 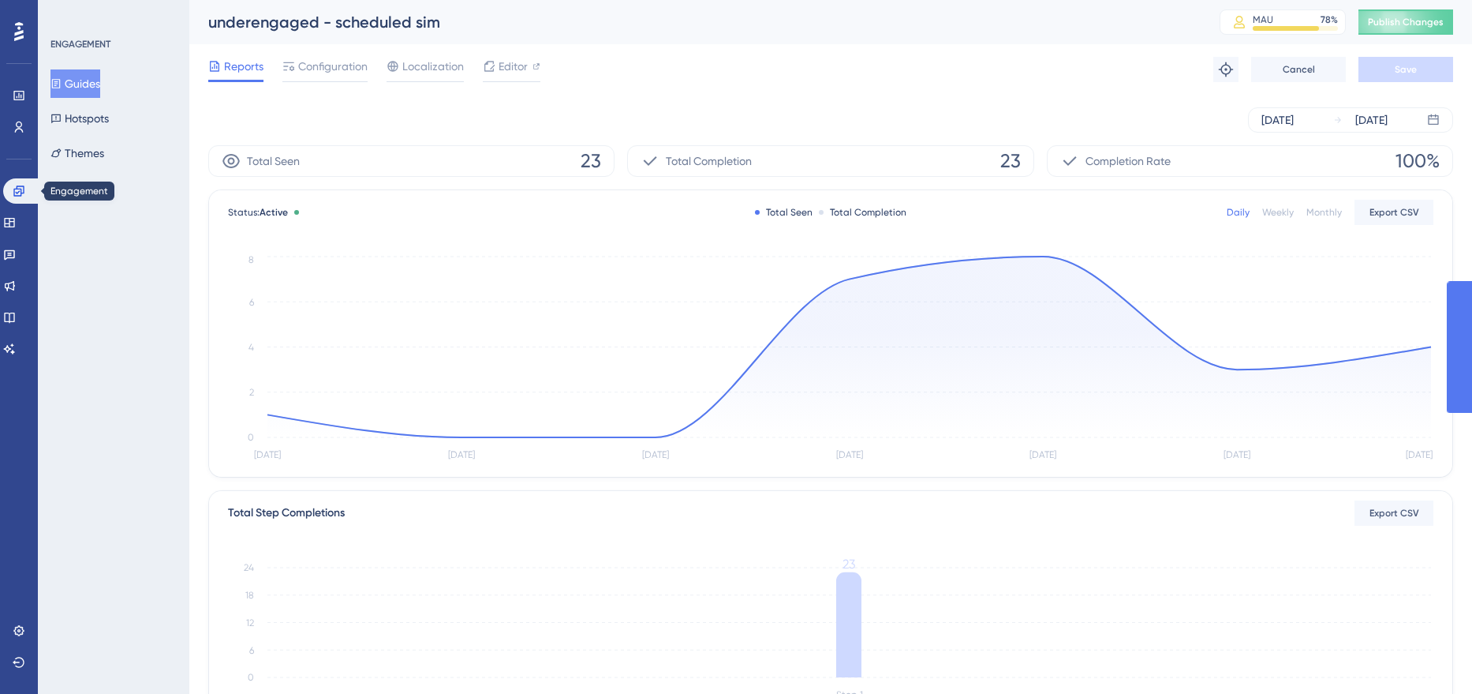 What do you see at coordinates (1128, 161) in the screenshot?
I see `span: Completion Rate` at bounding box center [1128, 161].